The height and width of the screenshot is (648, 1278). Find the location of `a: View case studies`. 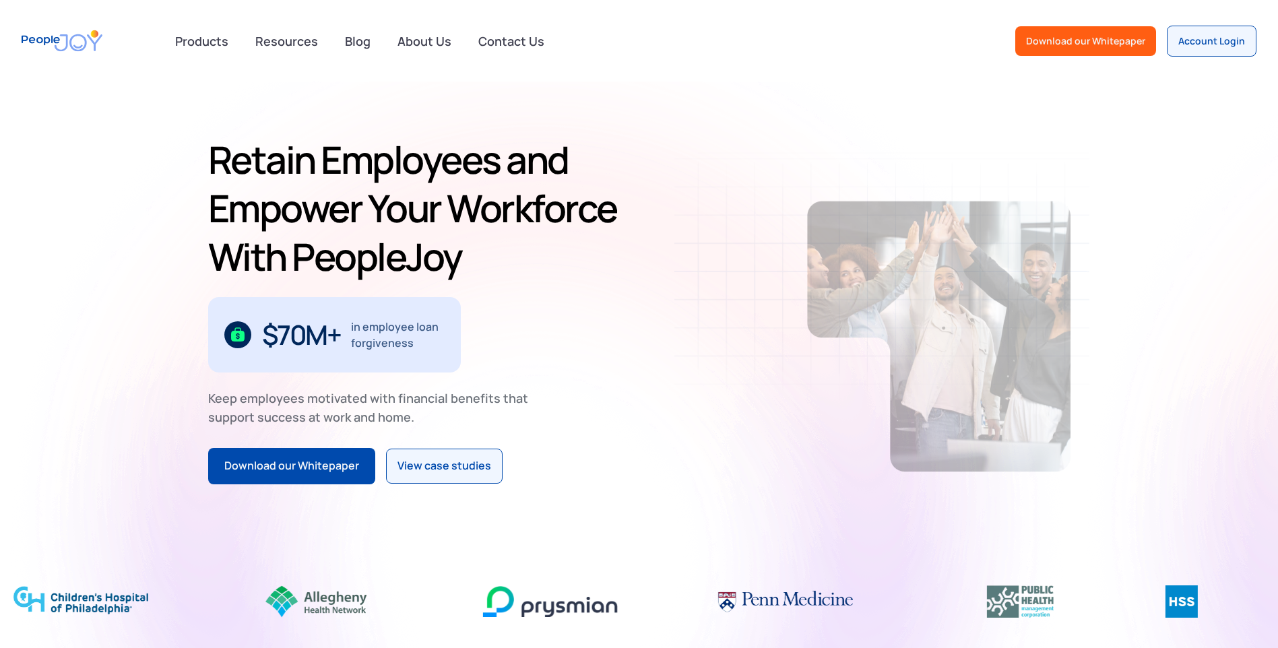

a: View case studies is located at coordinates (444, 466).